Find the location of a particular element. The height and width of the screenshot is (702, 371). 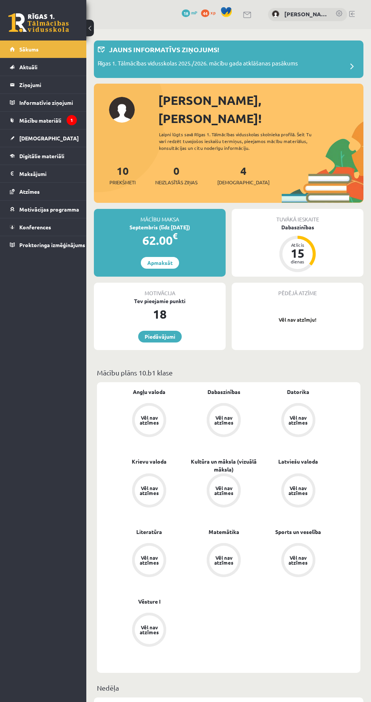

div: 15 is located at coordinates (298, 253).